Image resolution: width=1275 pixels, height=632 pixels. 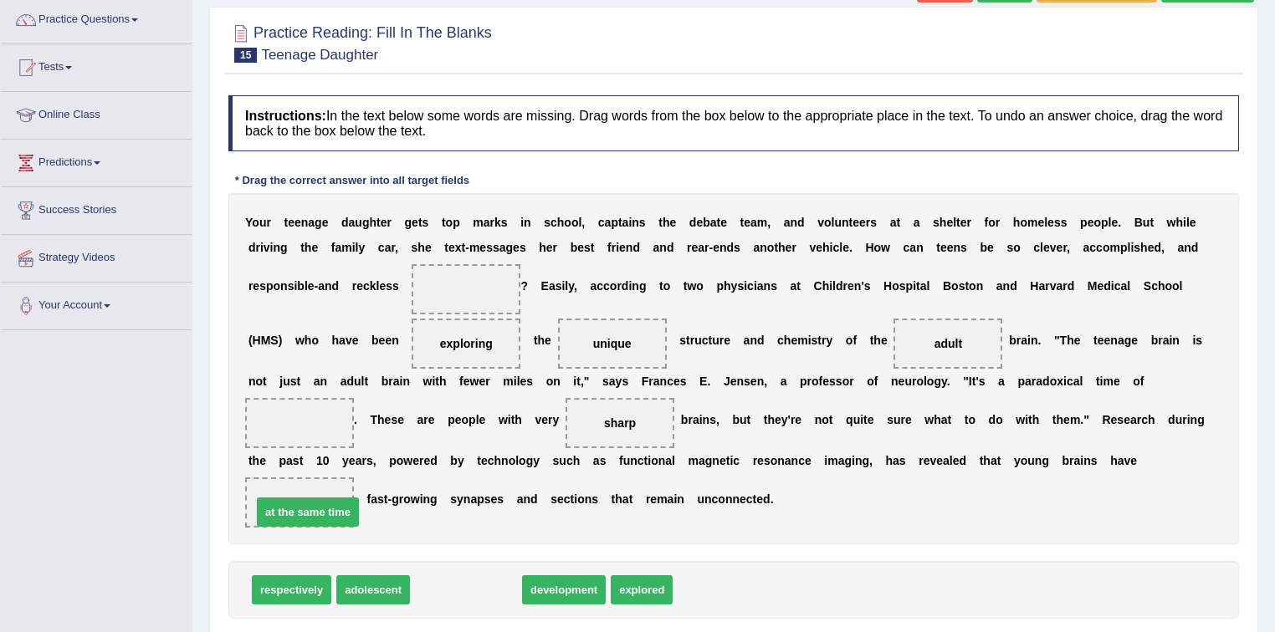 I want to click on b: v, so click(x=812, y=248).